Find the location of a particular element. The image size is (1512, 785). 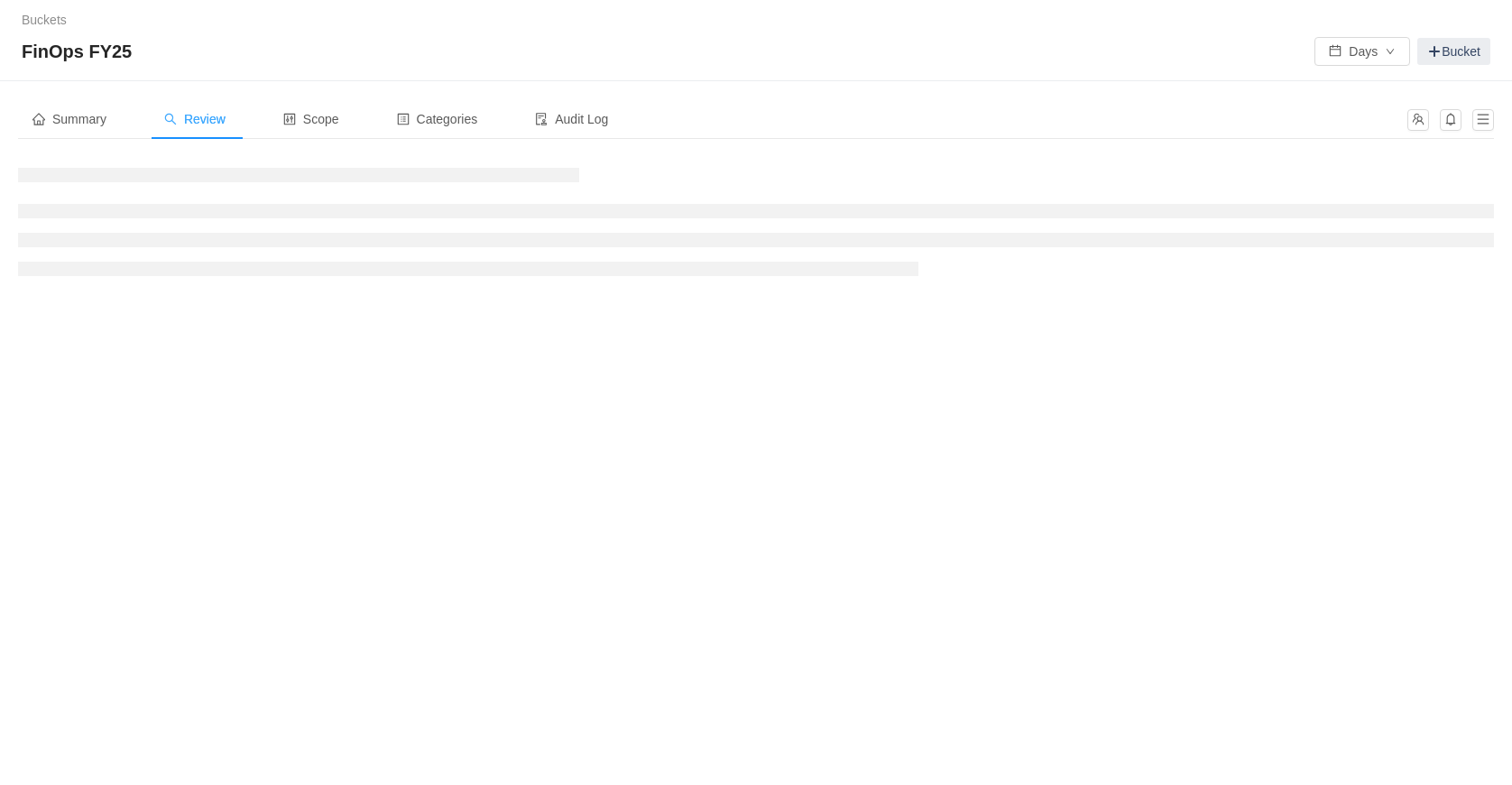

span: Summary is located at coordinates (70, 119).